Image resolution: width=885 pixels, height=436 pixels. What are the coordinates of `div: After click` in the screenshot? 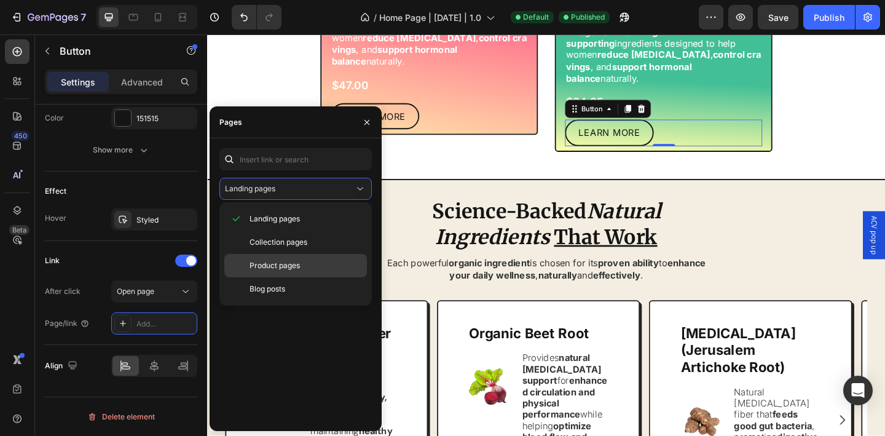 It's located at (63, 291).